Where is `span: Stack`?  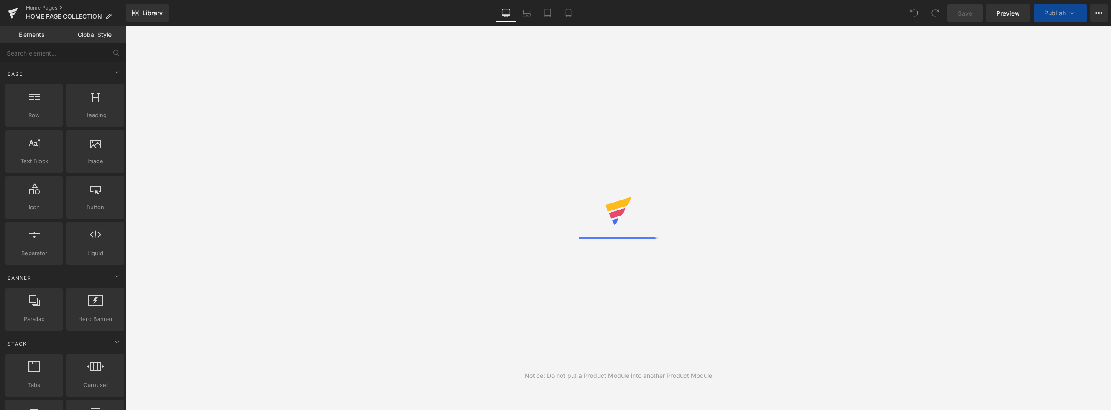
span: Stack is located at coordinates (17, 344).